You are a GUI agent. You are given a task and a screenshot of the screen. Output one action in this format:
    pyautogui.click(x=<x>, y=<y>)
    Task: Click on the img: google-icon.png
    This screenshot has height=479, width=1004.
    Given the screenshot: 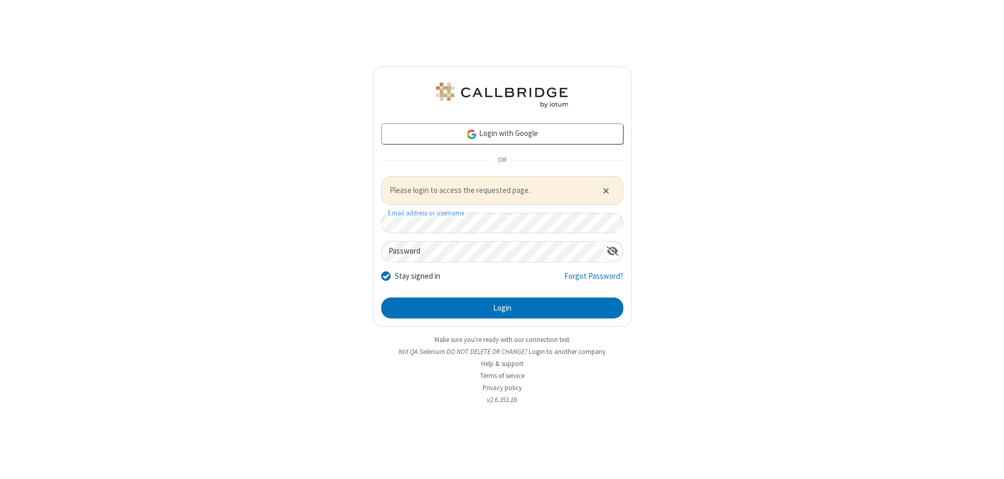 What is the action you would take?
    pyautogui.click(x=472, y=134)
    